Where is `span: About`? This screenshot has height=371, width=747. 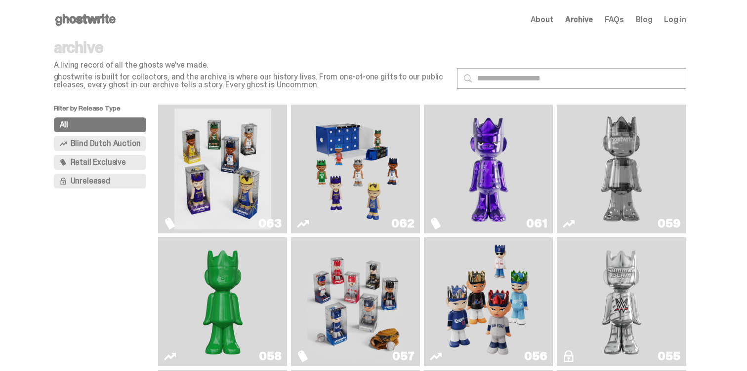 span: About is located at coordinates (542, 20).